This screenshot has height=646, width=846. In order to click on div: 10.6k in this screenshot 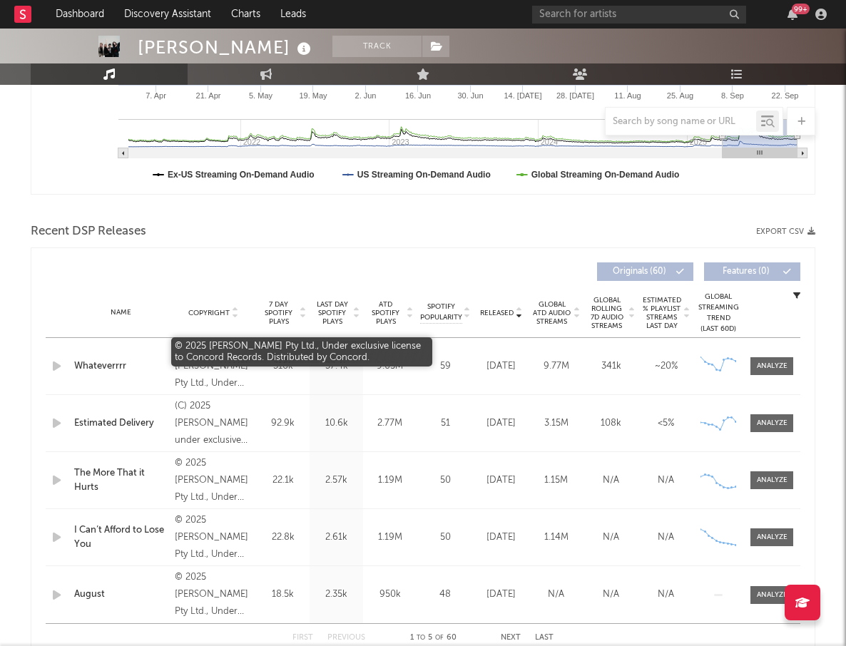, I will do `click(336, 424)`.